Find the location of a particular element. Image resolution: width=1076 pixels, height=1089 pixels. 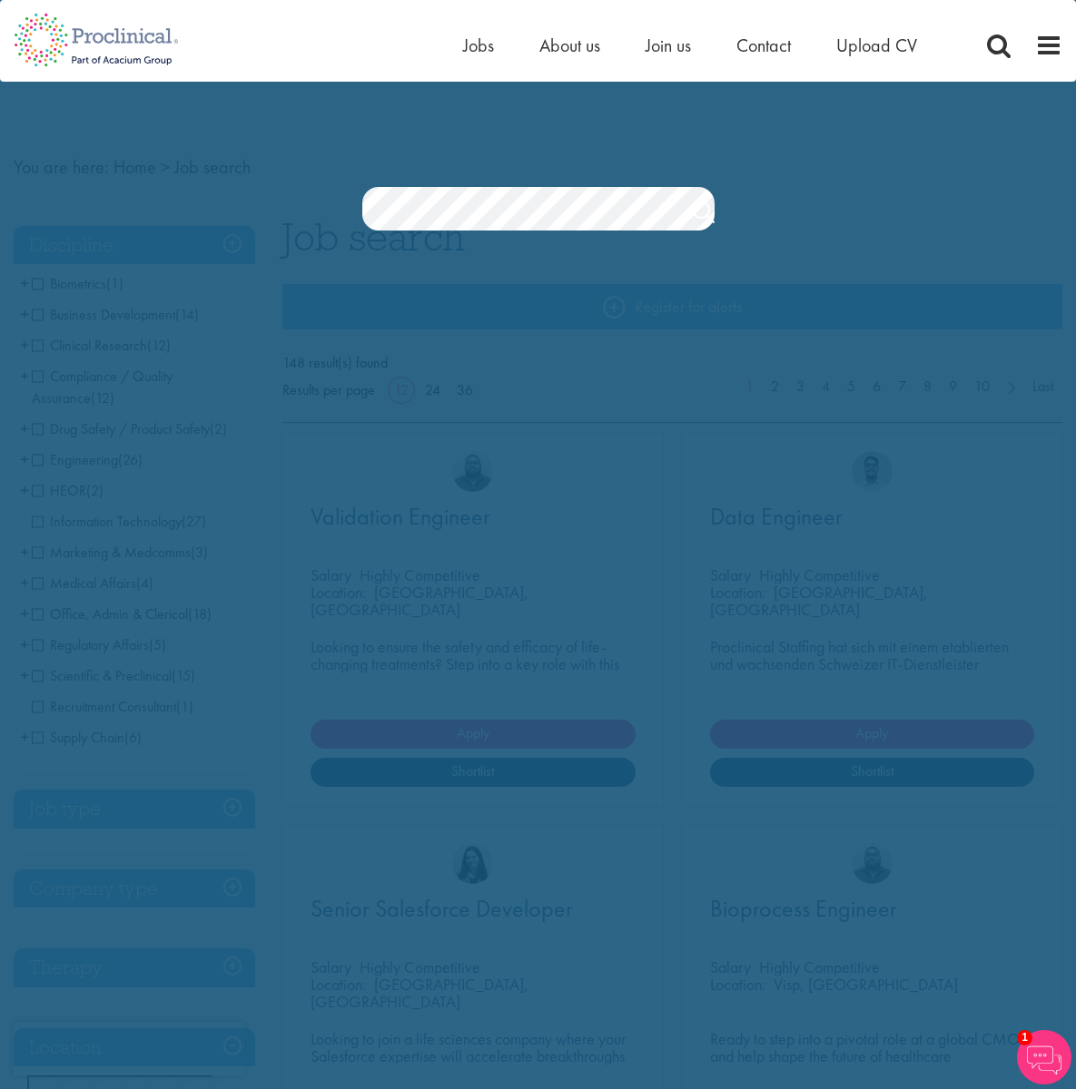

span: 1 is located at coordinates (1024, 1037).